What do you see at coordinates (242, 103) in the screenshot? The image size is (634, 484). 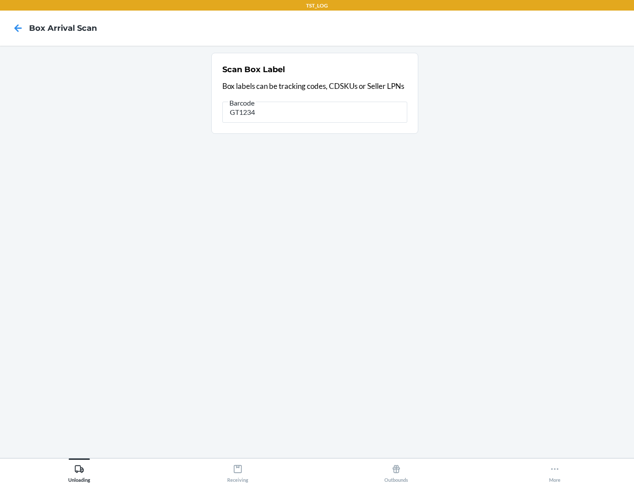 I see `span: Barcode` at bounding box center [242, 103].